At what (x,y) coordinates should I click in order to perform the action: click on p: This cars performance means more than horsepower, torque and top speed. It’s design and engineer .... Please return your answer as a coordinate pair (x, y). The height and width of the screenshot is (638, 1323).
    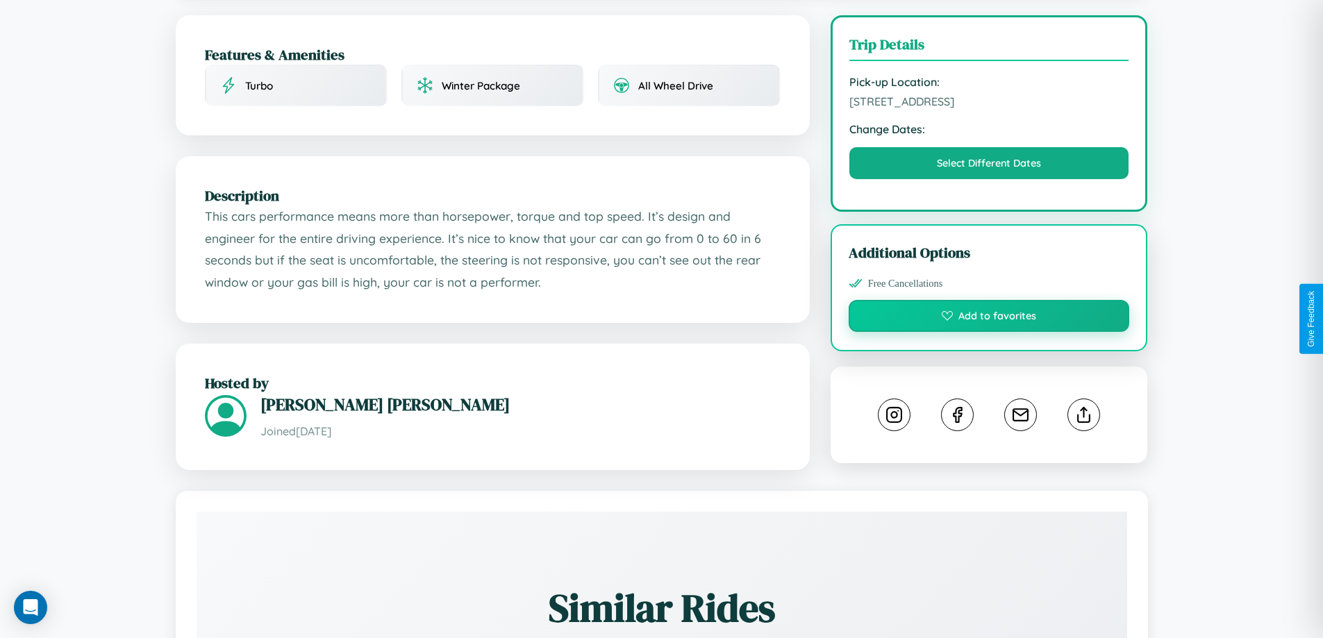
    Looking at the image, I should click on (492, 249).